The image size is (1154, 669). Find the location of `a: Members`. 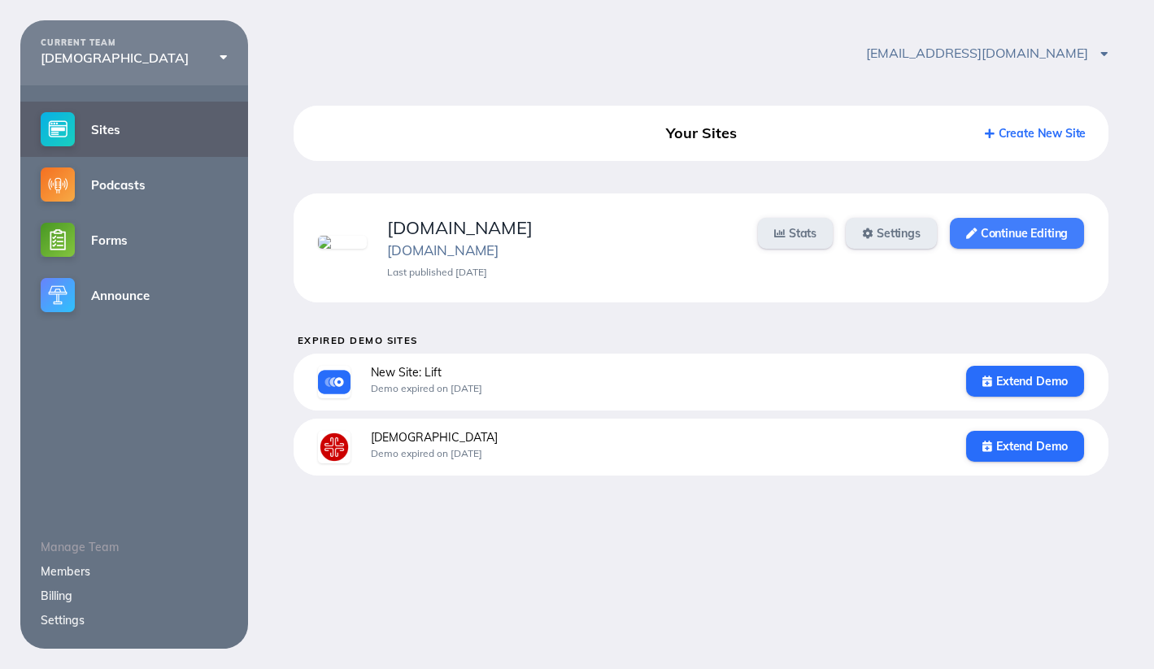

a: Members is located at coordinates (65, 572).